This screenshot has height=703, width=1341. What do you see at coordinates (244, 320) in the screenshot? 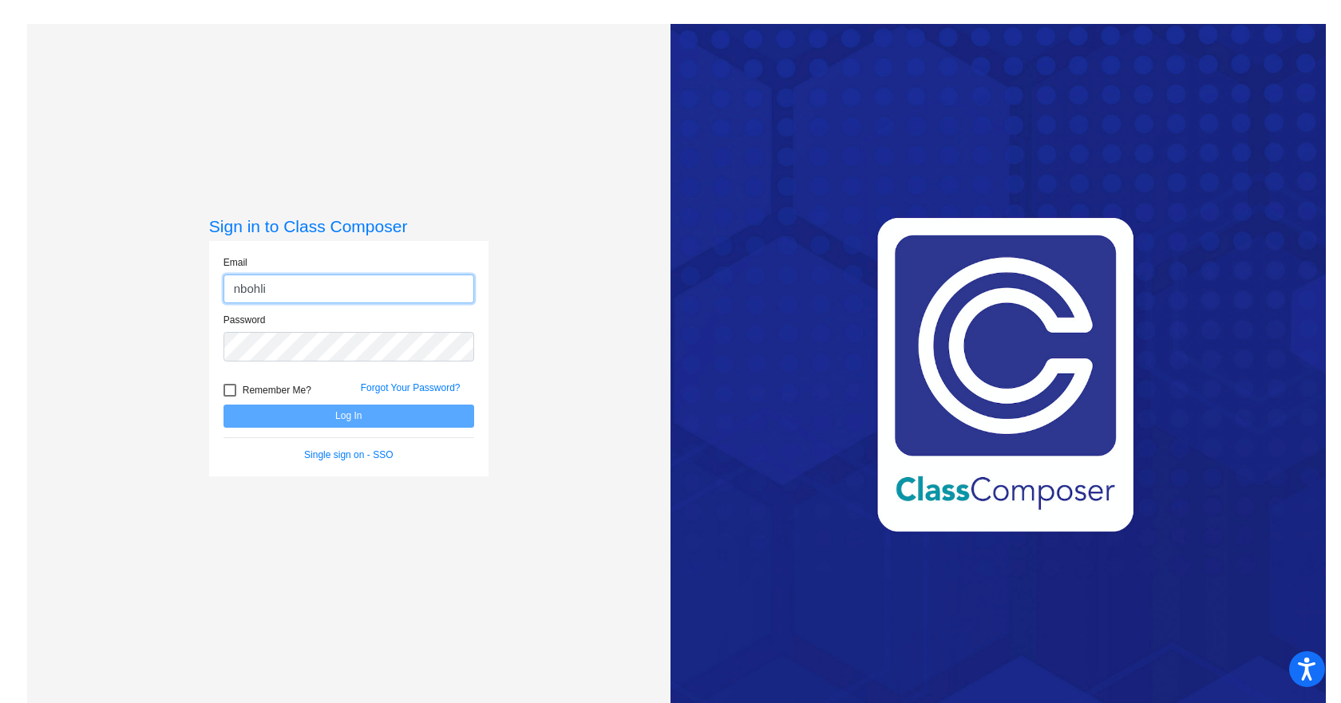
I see `label: Password` at bounding box center [244, 320].